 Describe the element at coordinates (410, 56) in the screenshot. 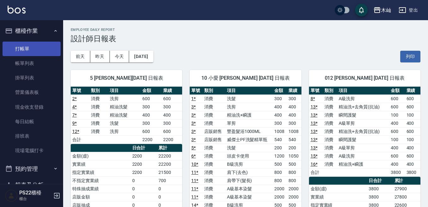

I see `button: 列印` at that location.